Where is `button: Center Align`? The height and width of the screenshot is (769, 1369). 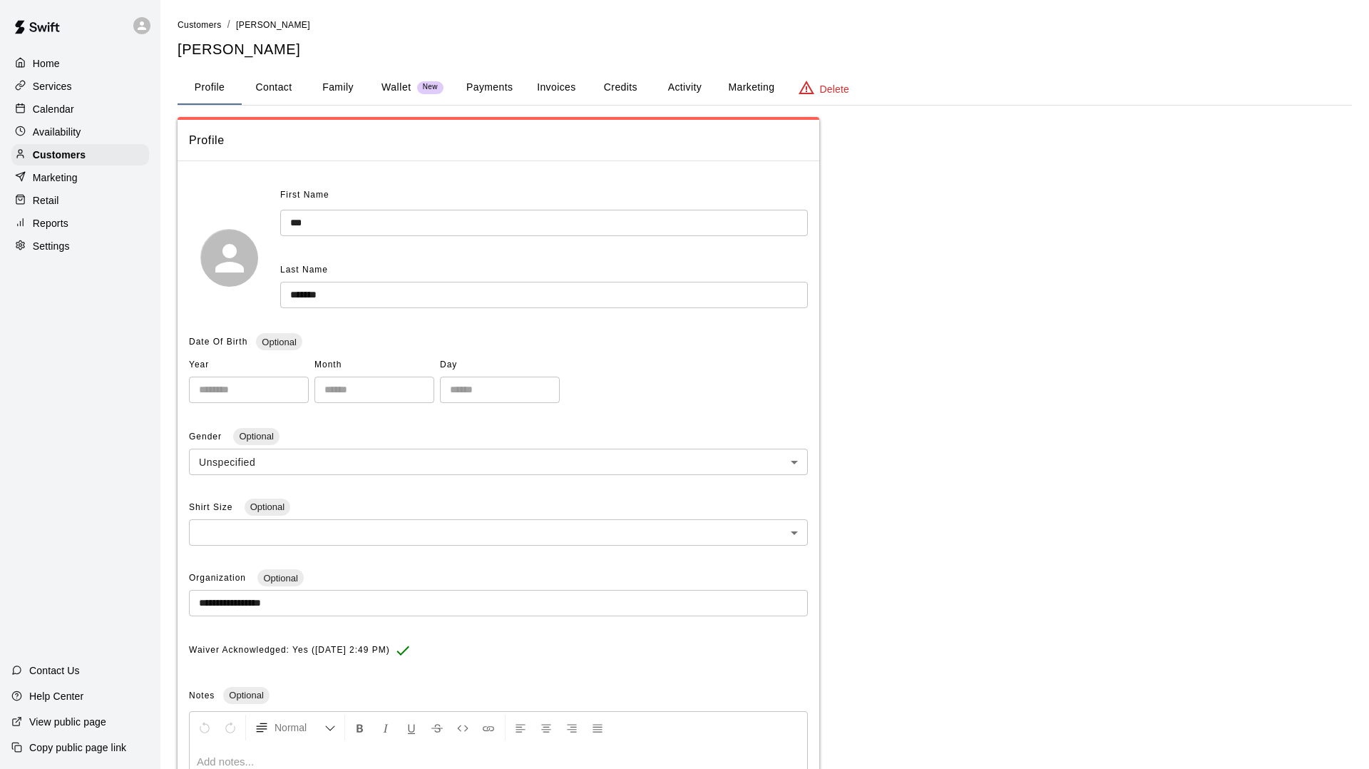 button: Center Align is located at coordinates (546, 727).